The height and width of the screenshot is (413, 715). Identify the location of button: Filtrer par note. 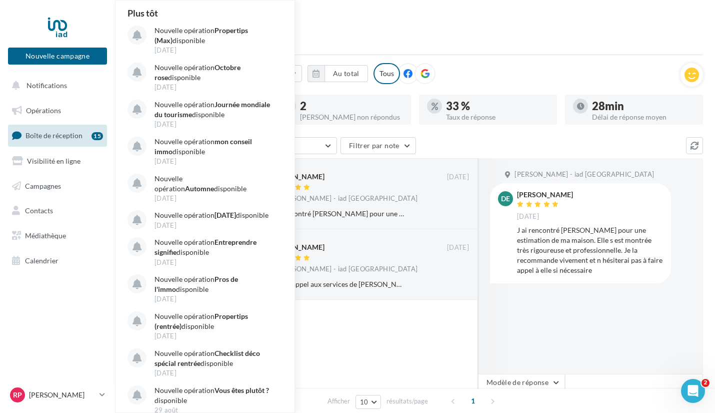
(378, 146).